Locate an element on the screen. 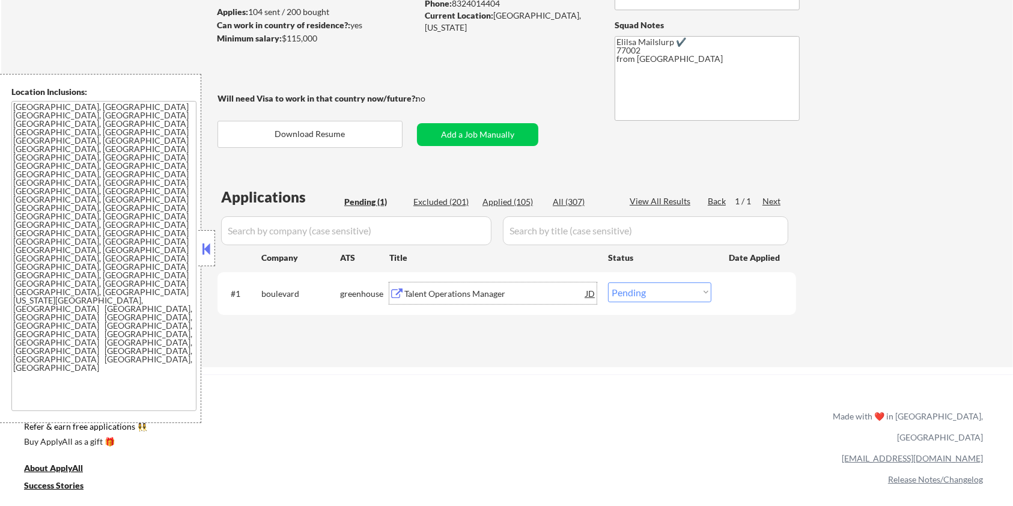 The image size is (1013, 506). a: Refer & earn free applications 👯‍♀️ is located at coordinates (303, 429).